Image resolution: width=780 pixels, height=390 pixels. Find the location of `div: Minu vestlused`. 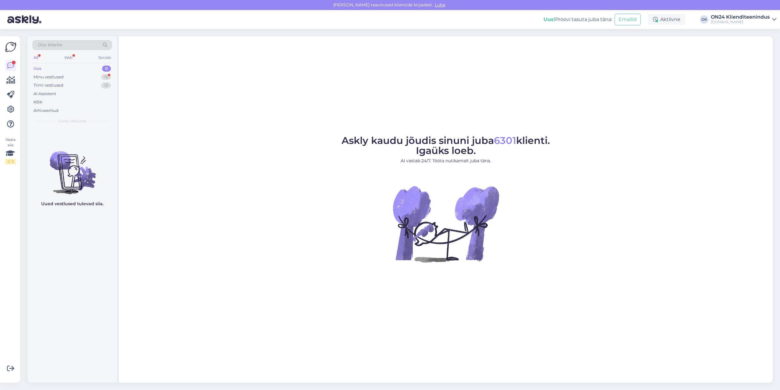

div: Minu vestlused is located at coordinates (48, 77).